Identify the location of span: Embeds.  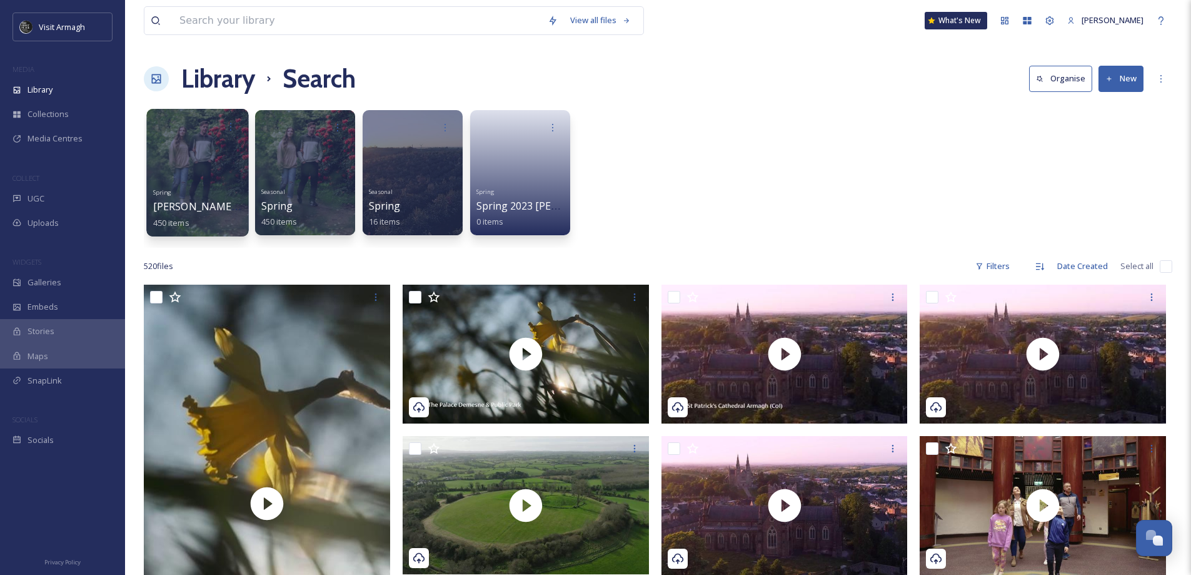
(43, 306).